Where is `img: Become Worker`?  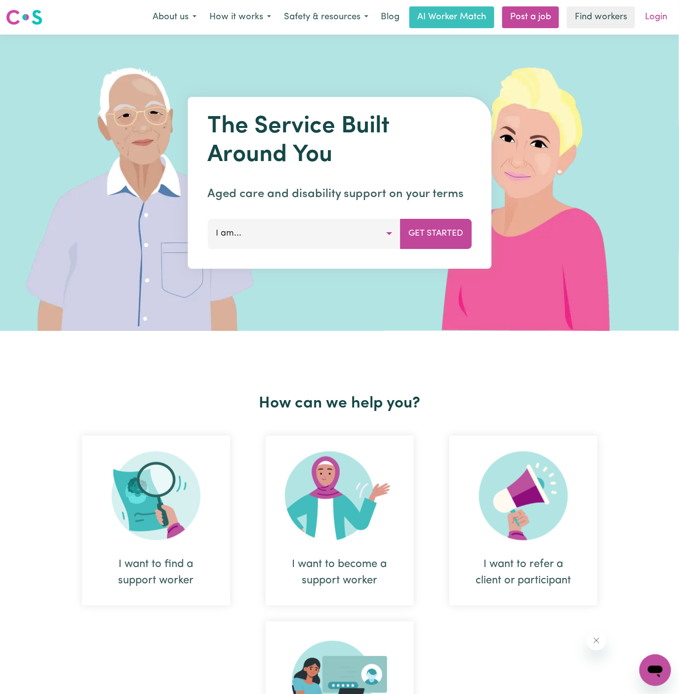
img: Become Worker is located at coordinates (340, 496).